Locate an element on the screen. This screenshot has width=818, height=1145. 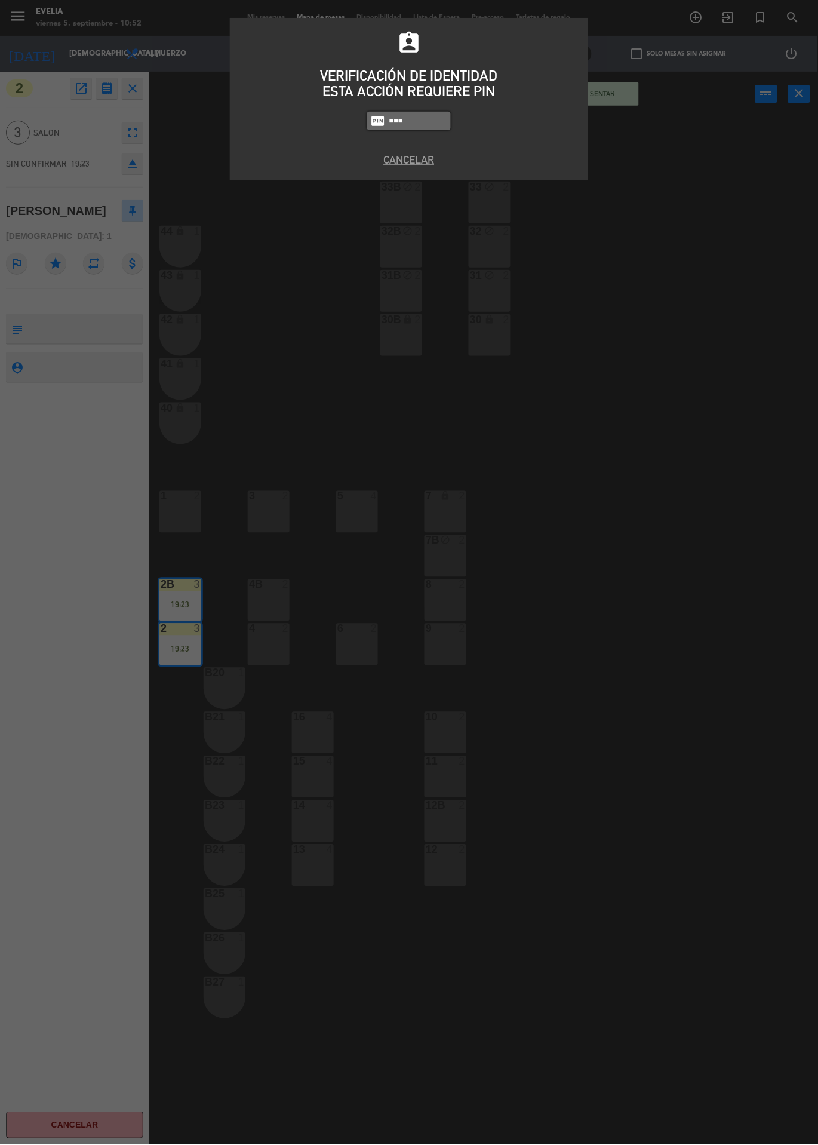
div: ESTA ACCIÓN REQUIERE PIN is located at coordinates (409, 91).